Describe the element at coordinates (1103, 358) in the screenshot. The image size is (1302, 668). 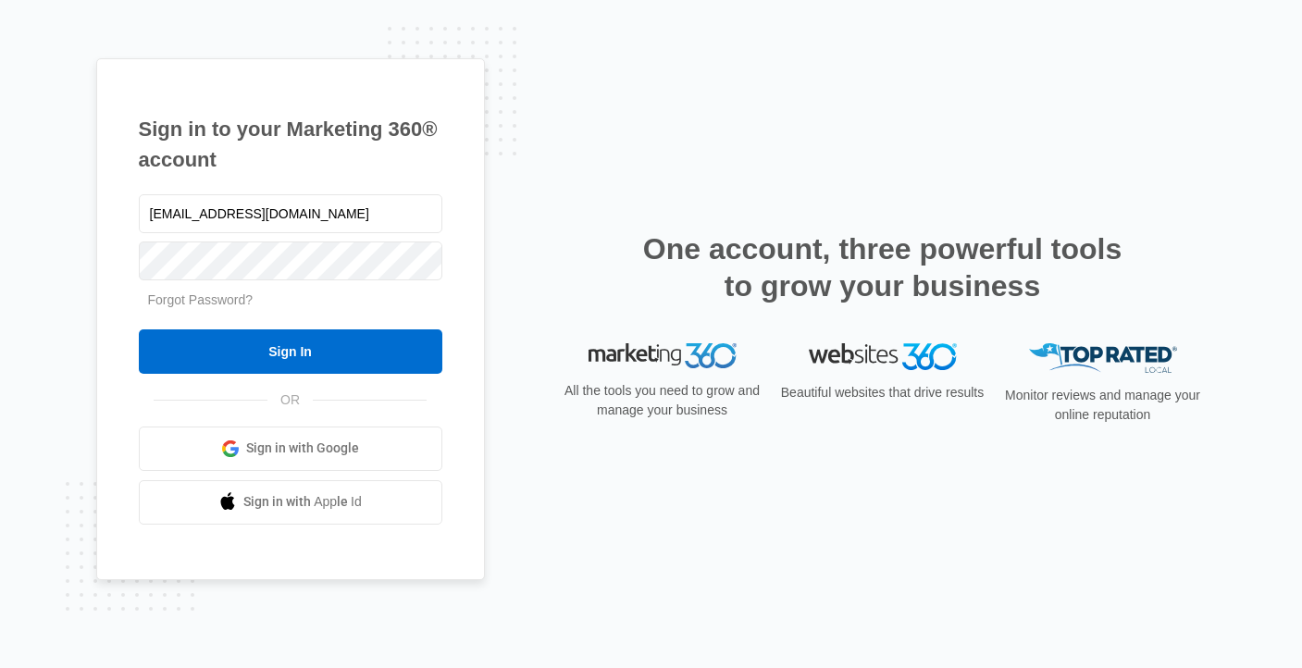
I see `img: Top Rated Local` at that location.